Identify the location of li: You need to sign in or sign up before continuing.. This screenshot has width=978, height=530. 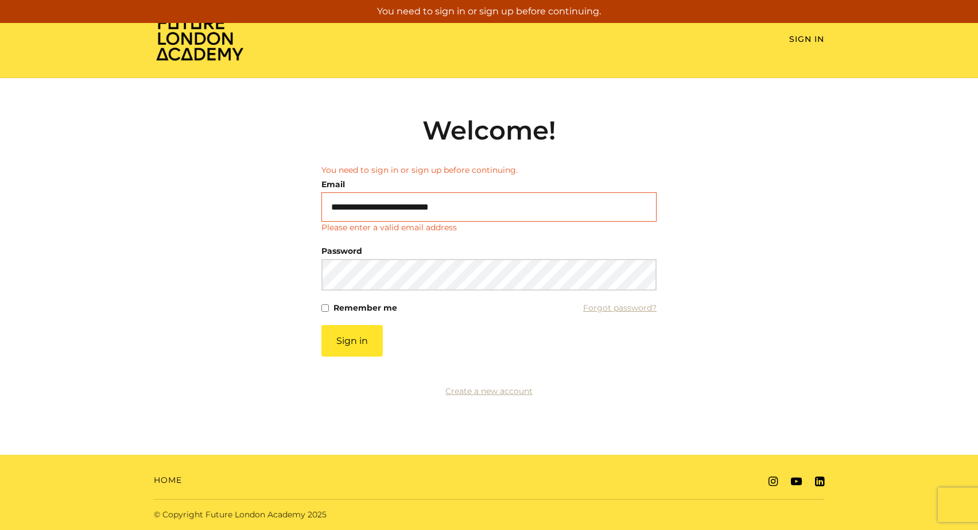
(489, 170).